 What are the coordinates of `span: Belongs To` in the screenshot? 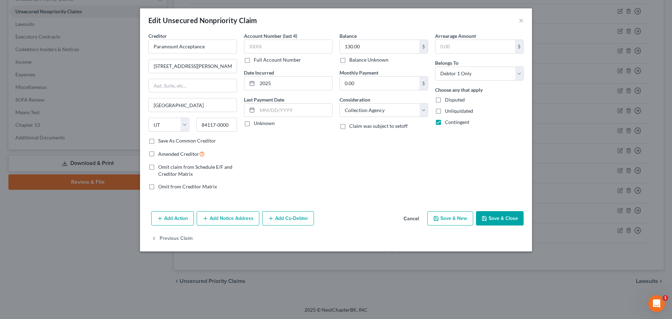 It's located at (446, 63).